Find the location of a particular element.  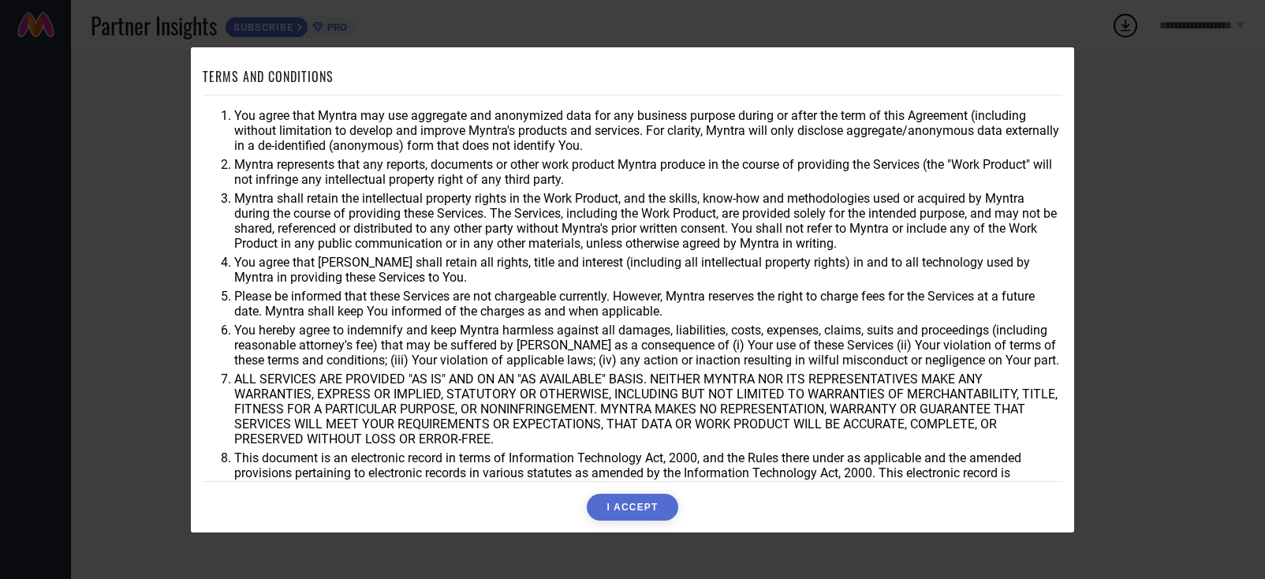

li: Myntra represents that any reports, documents or other work product Myntra produce in the course ... is located at coordinates (648, 172).